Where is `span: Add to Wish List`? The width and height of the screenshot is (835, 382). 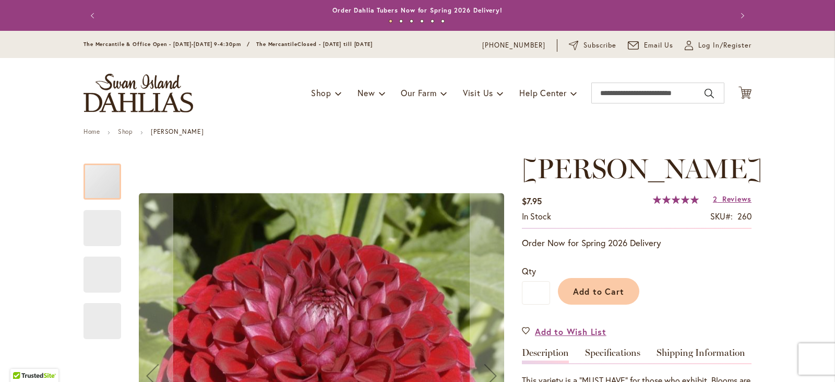 span: Add to Wish List is located at coordinates (571, 331).